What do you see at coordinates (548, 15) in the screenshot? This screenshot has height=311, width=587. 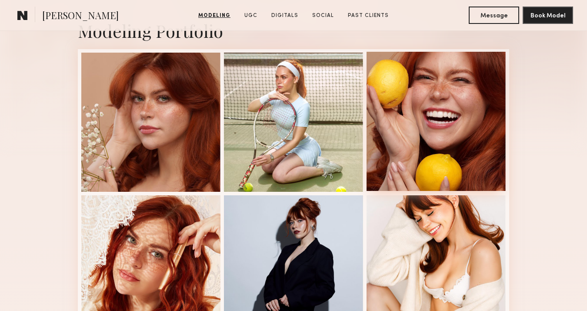 I see `button: Book Model` at bounding box center [548, 15].